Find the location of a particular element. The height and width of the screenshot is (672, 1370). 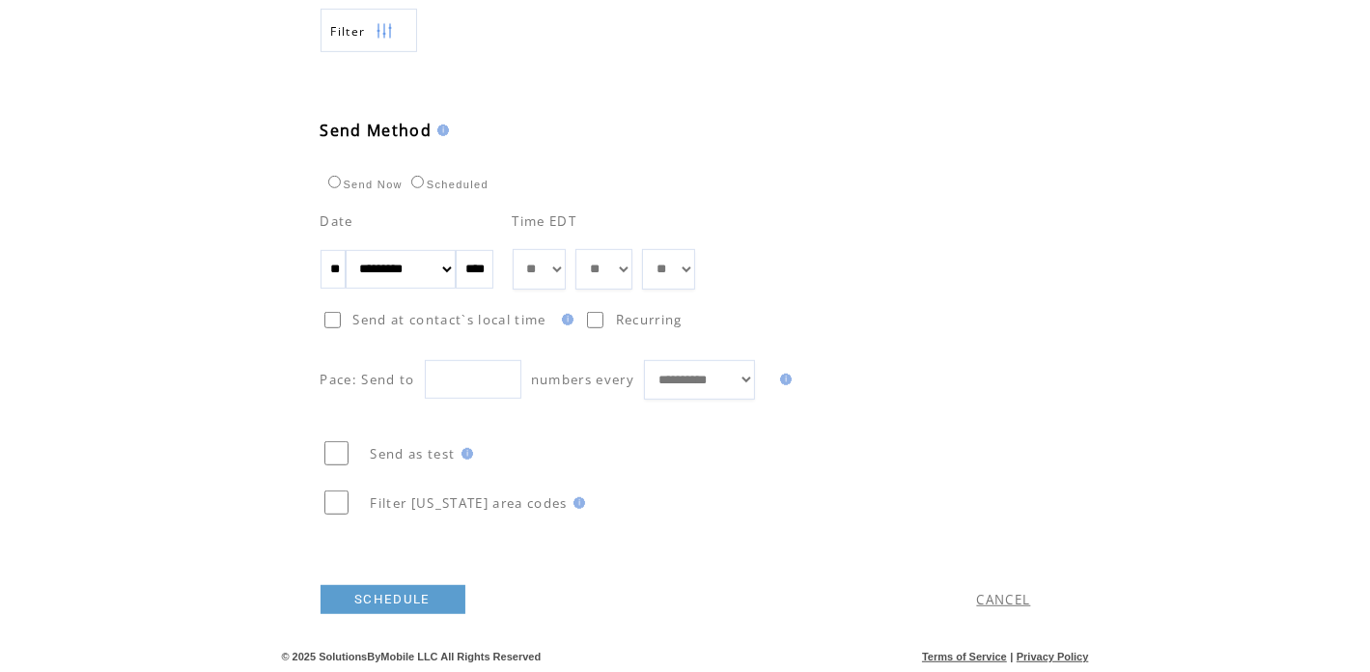

a: Privacy Policy is located at coordinates (1052, 656).